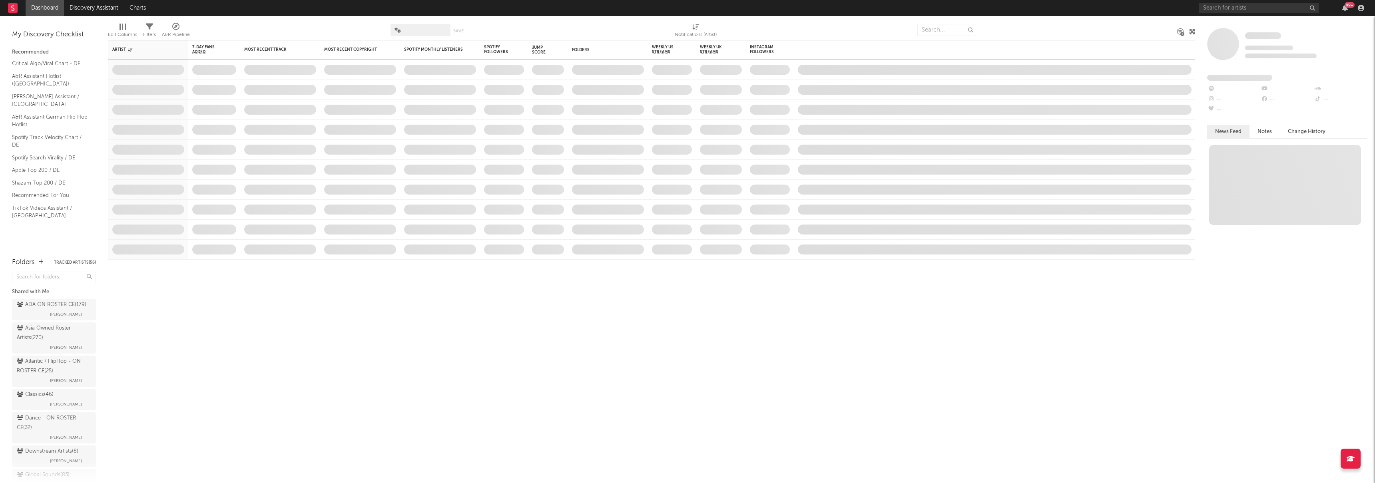 This screenshot has width=1375, height=483. Describe the element at coordinates (50, 195) in the screenshot. I see `a: Recommended For You` at that location.